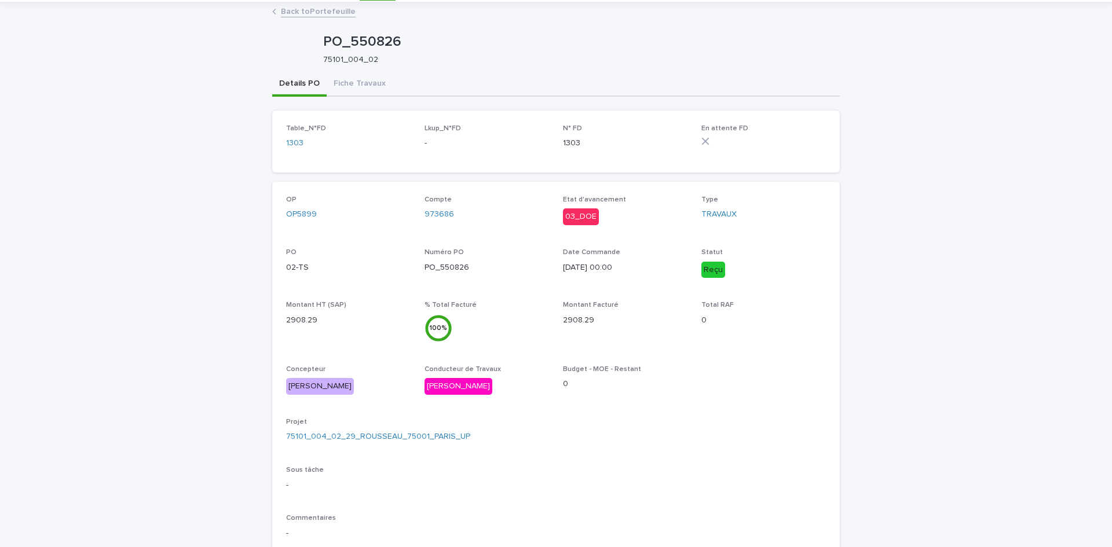 The height and width of the screenshot is (547, 1112). What do you see at coordinates (439, 328) in the screenshot?
I see `div: 100 %` at bounding box center [439, 328].